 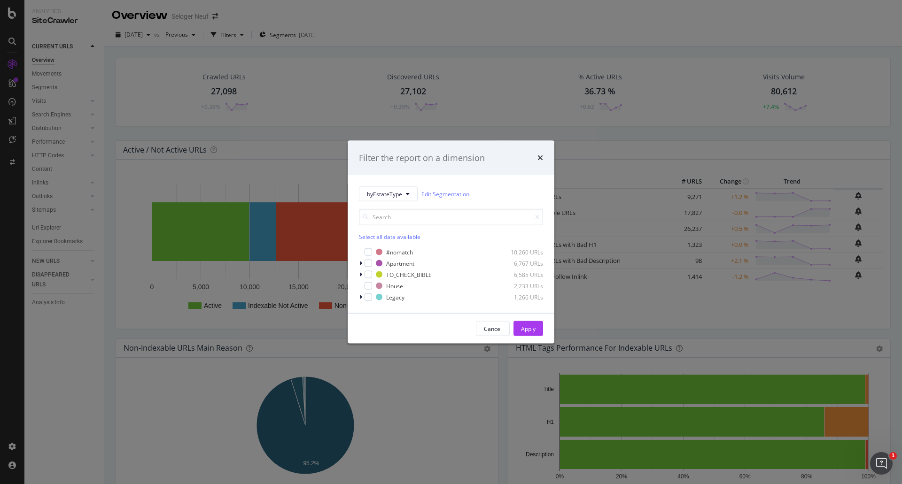 I want to click on div: 6,585 URLs, so click(x=520, y=274).